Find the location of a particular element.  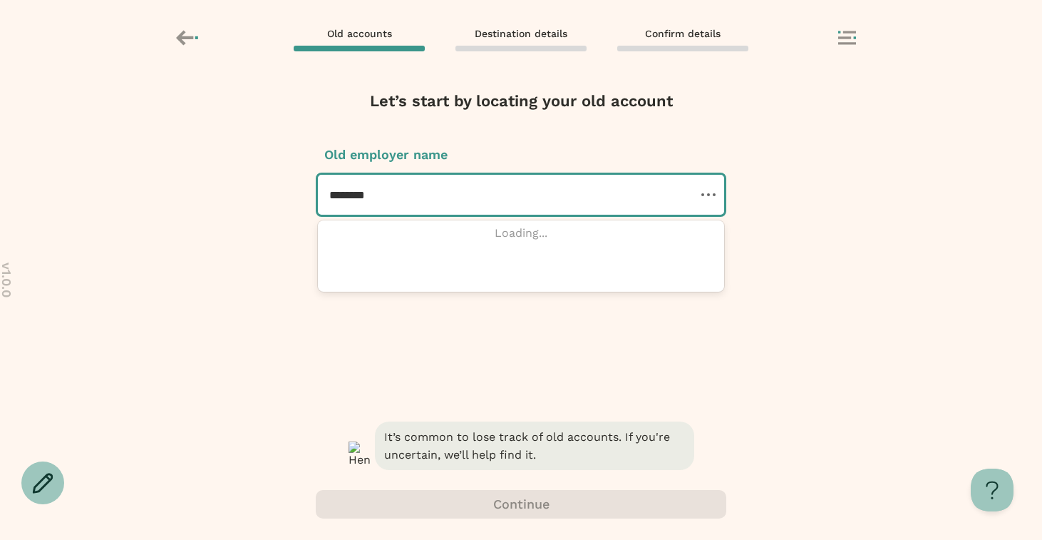

span: Confirm details is located at coordinates (683, 34).